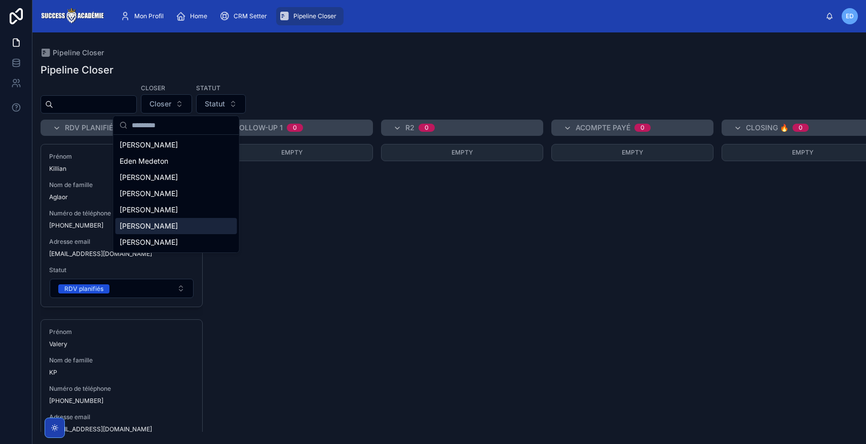 This screenshot has height=444, width=866. I want to click on div: scrollable content, so click(469, 16).